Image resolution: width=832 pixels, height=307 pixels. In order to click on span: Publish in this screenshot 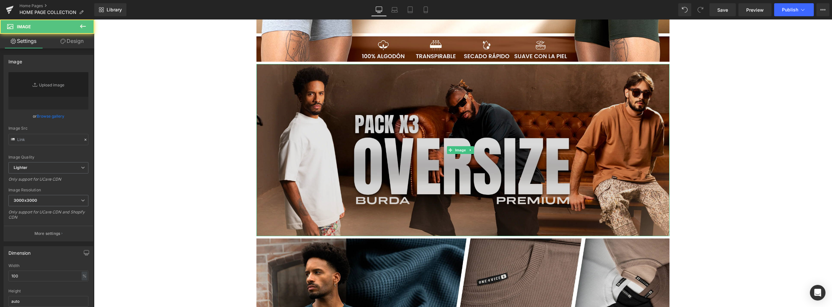, I will do `click(790, 10)`.